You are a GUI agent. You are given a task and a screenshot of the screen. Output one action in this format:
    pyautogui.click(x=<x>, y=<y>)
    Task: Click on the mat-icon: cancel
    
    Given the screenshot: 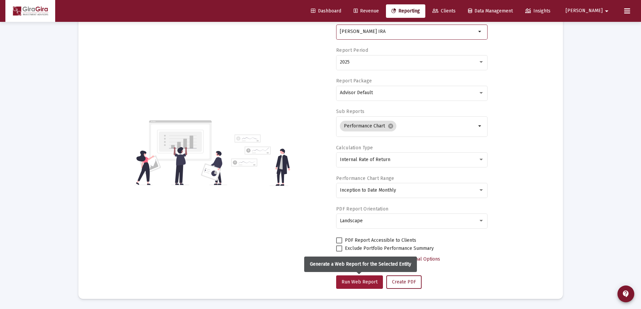 What is the action you would take?
    pyautogui.click(x=391, y=126)
    